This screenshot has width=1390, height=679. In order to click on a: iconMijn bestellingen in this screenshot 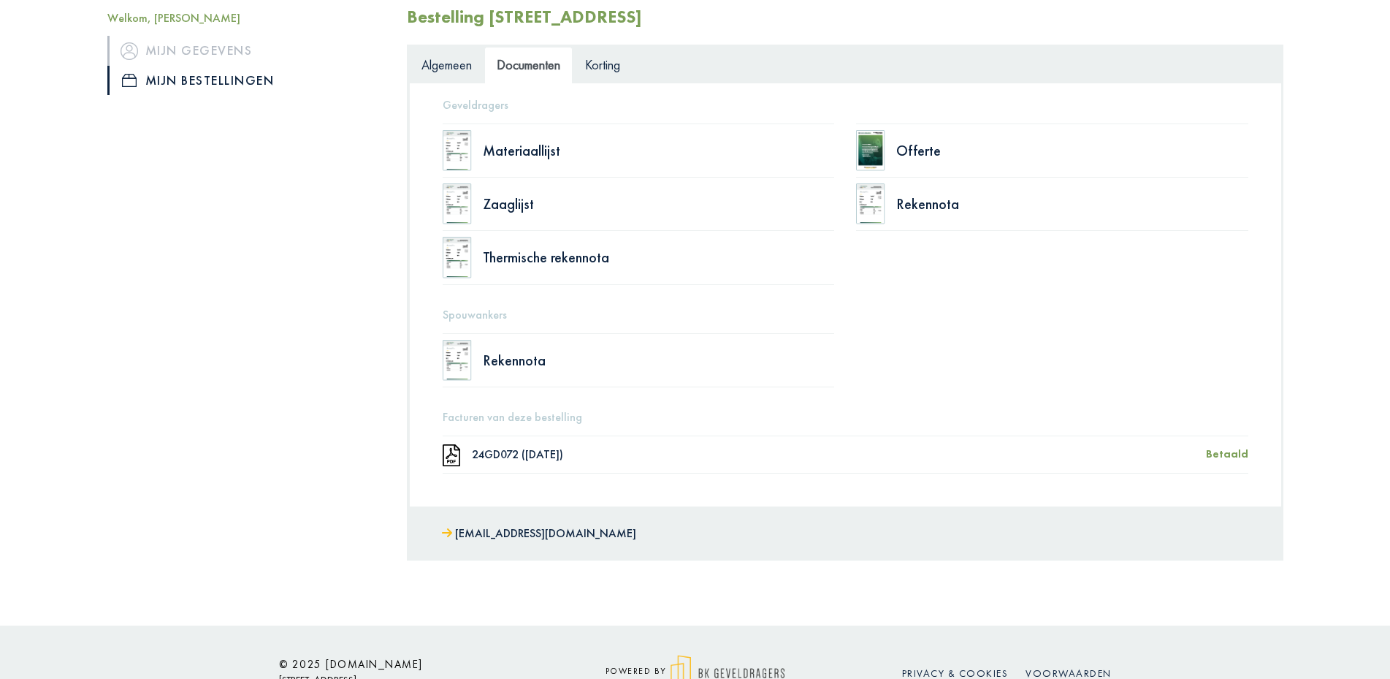, I will do `click(246, 80)`.